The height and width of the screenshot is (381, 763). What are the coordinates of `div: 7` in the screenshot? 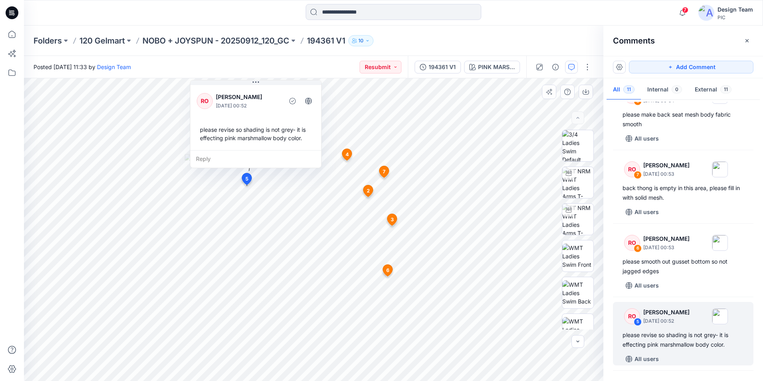 It's located at (638, 175).